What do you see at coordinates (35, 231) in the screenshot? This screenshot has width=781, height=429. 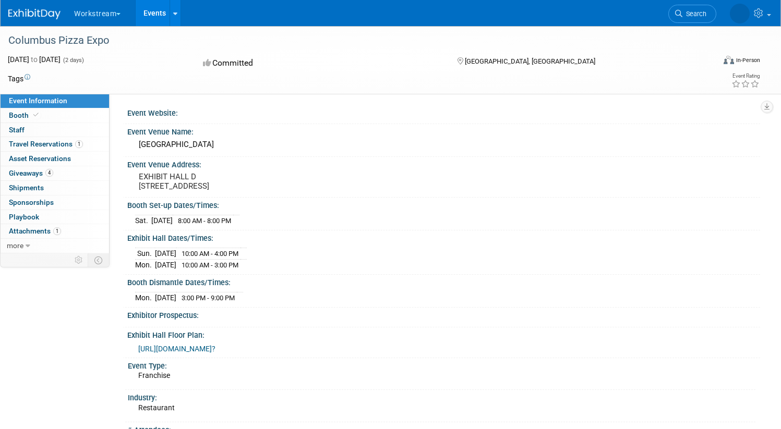 I see `span: Attachments` at bounding box center [35, 231].